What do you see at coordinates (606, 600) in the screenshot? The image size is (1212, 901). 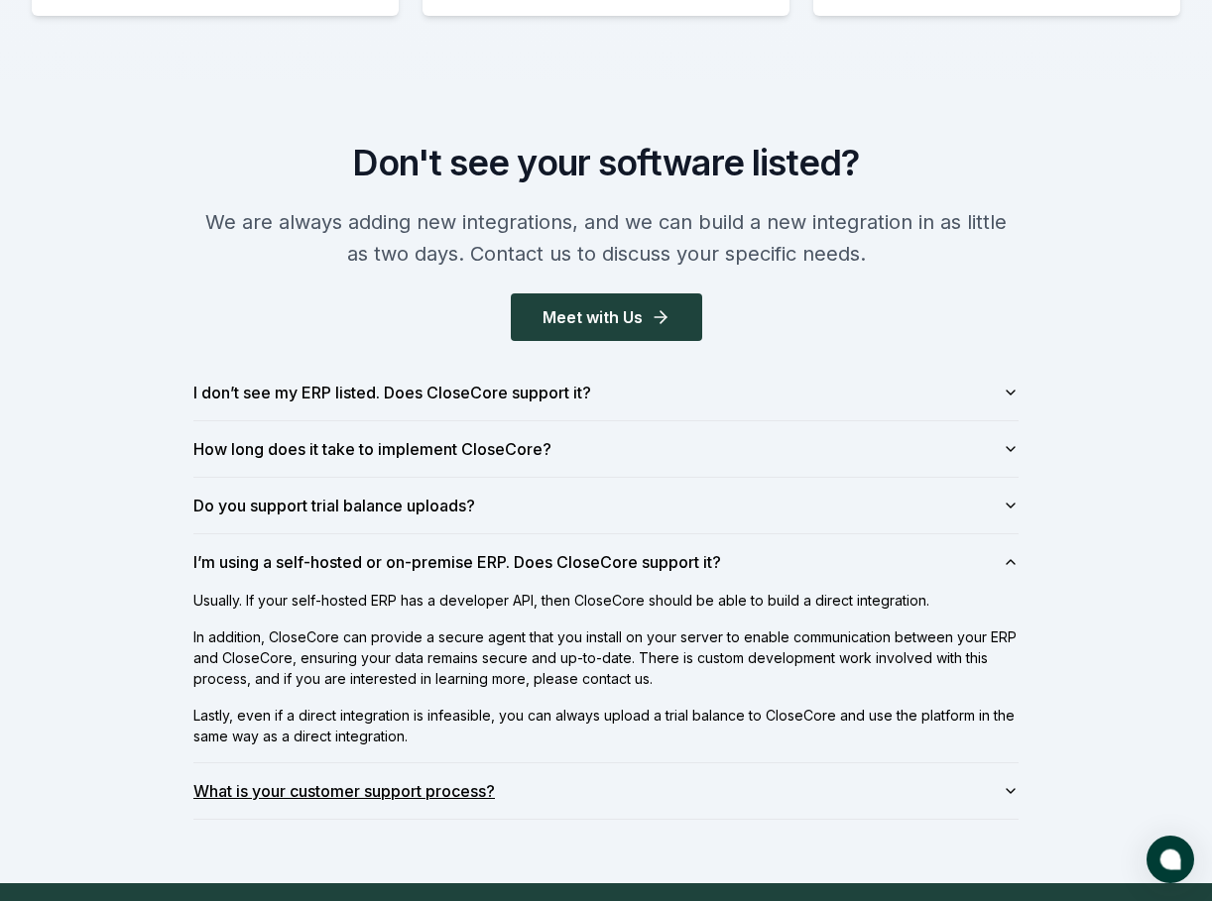 I see `p: Usually. If your self-hosted ERP has a developer API, then CloseCore should be able to build a di...` at bounding box center [606, 600].